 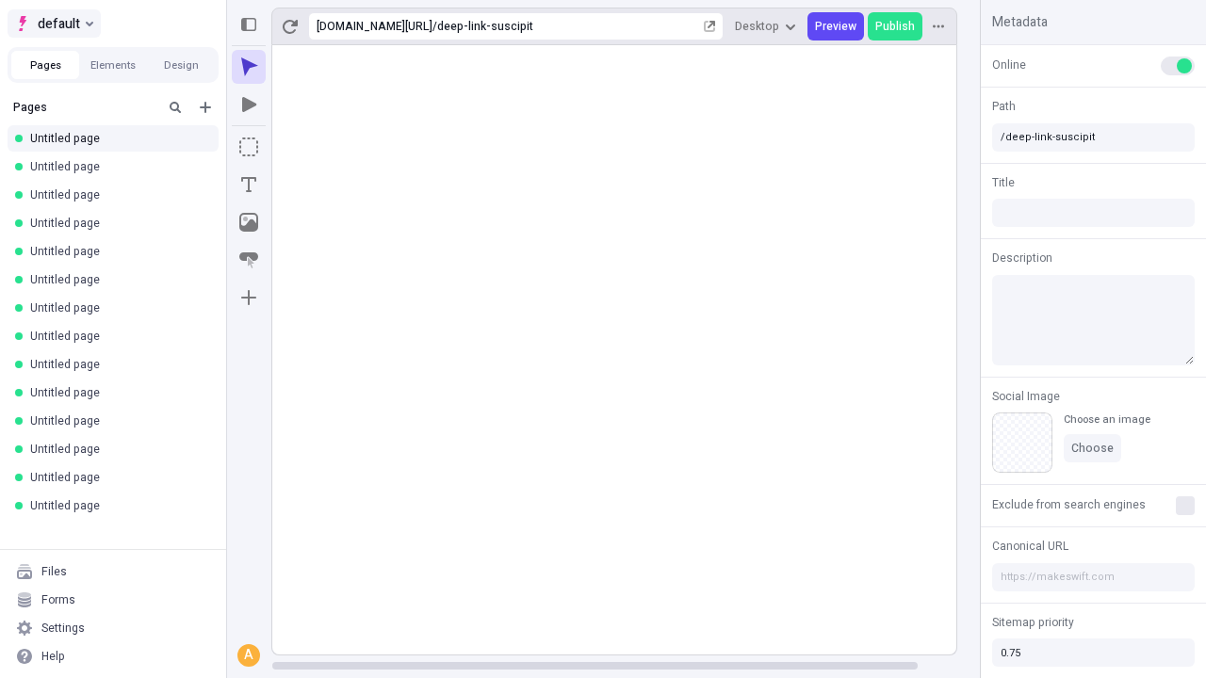 What do you see at coordinates (249, 147) in the screenshot?
I see `button: Box` at bounding box center [249, 147].